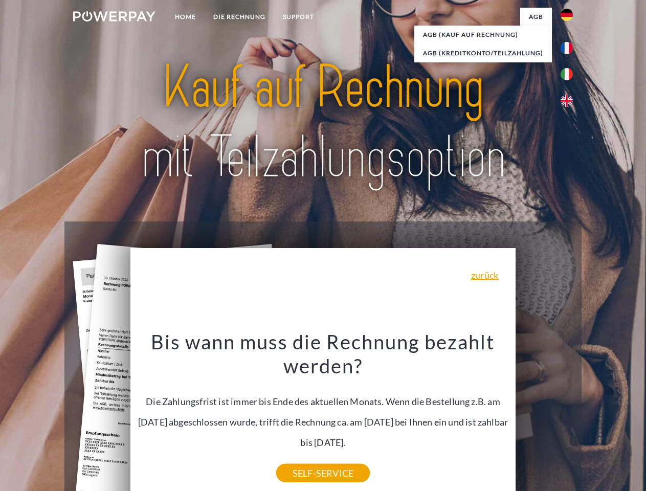  I want to click on img: fr, so click(567, 48).